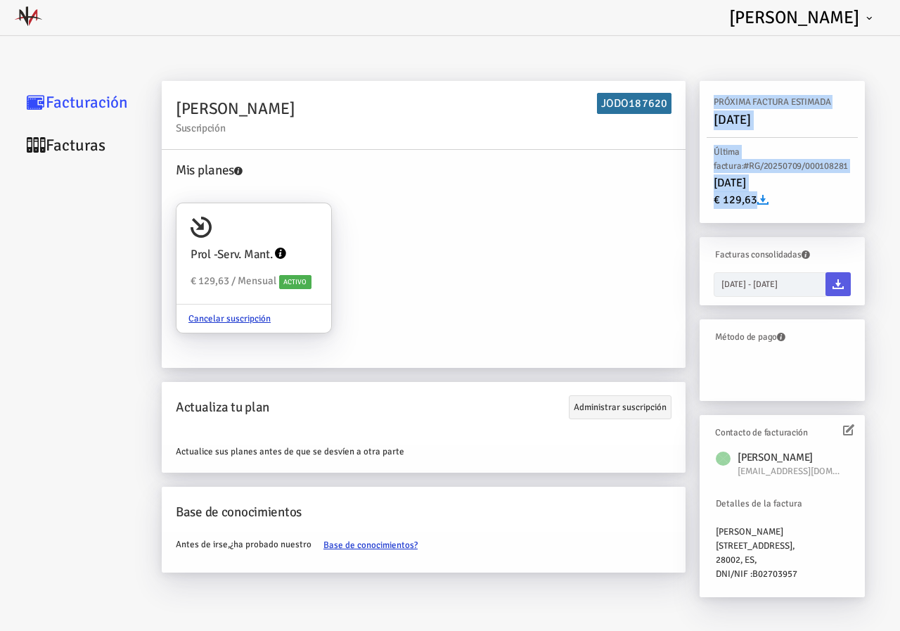  What do you see at coordinates (775, 574) in the screenshot?
I see `span: B02703957` at bounding box center [775, 574].